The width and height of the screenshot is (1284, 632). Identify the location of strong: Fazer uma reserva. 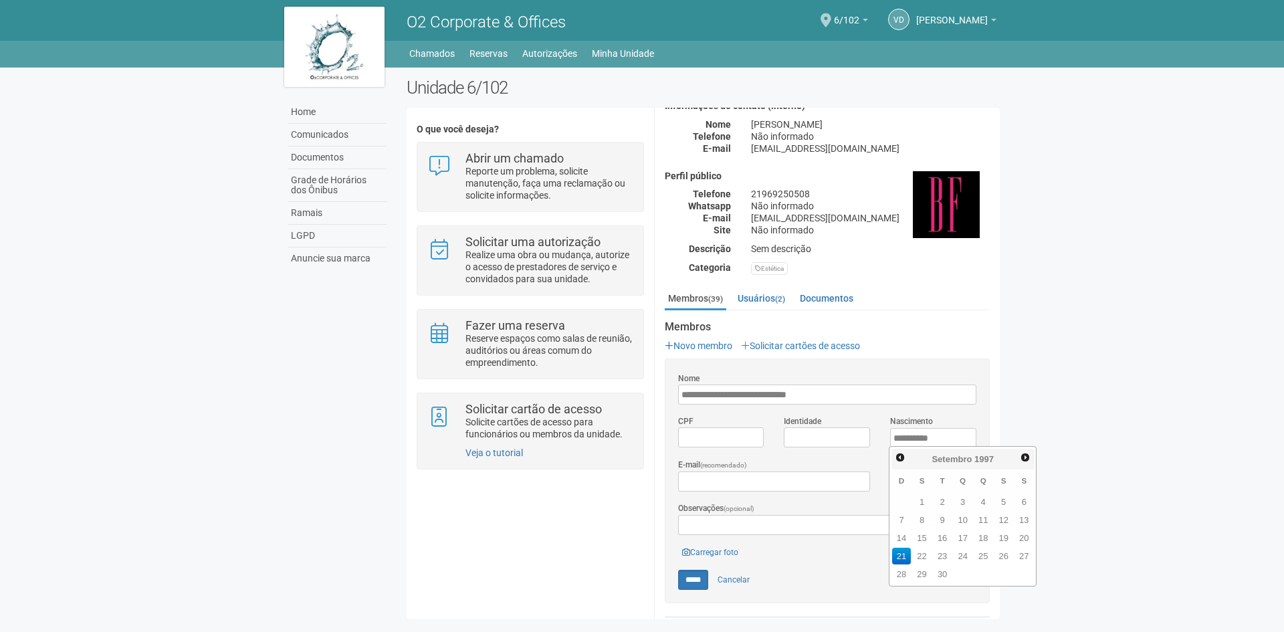
(515, 325).